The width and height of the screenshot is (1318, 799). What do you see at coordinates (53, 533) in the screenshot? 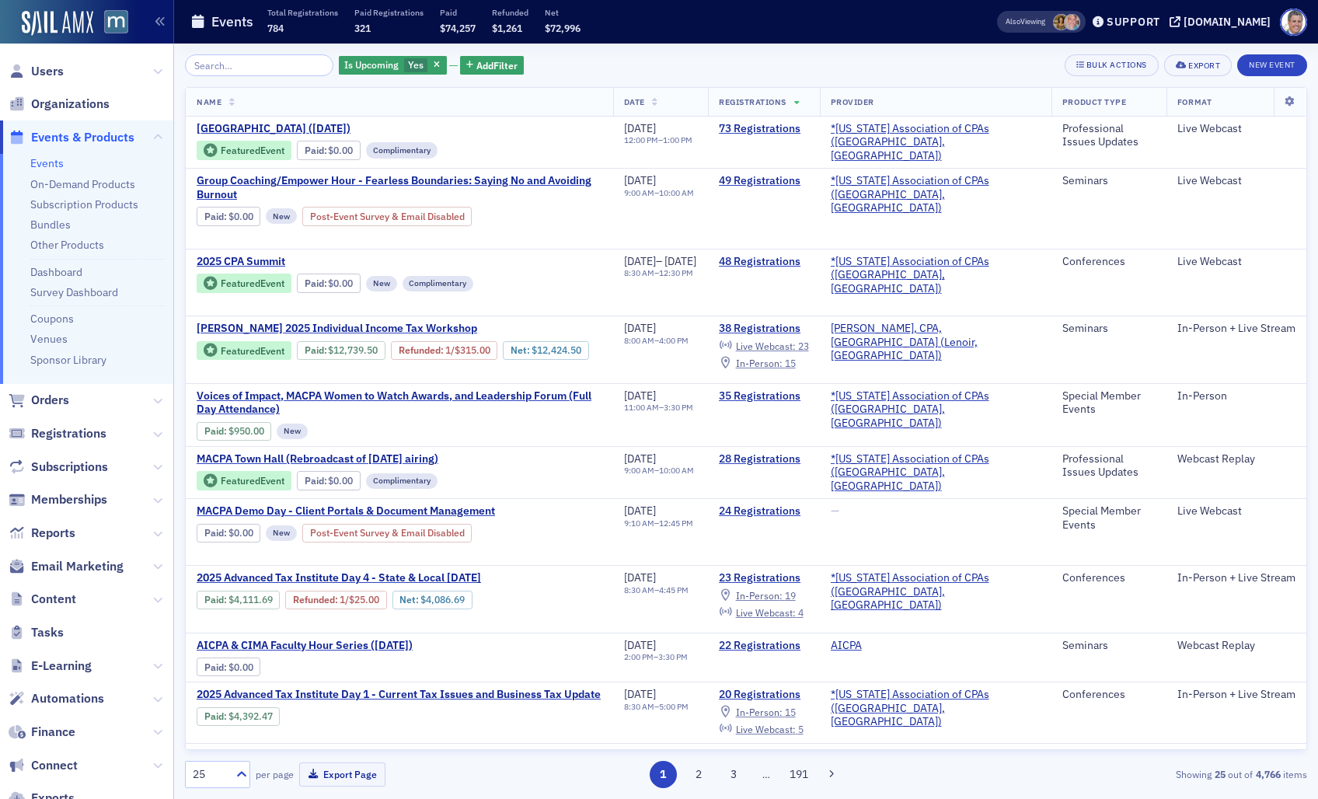
I see `span: Reports` at bounding box center [53, 533].